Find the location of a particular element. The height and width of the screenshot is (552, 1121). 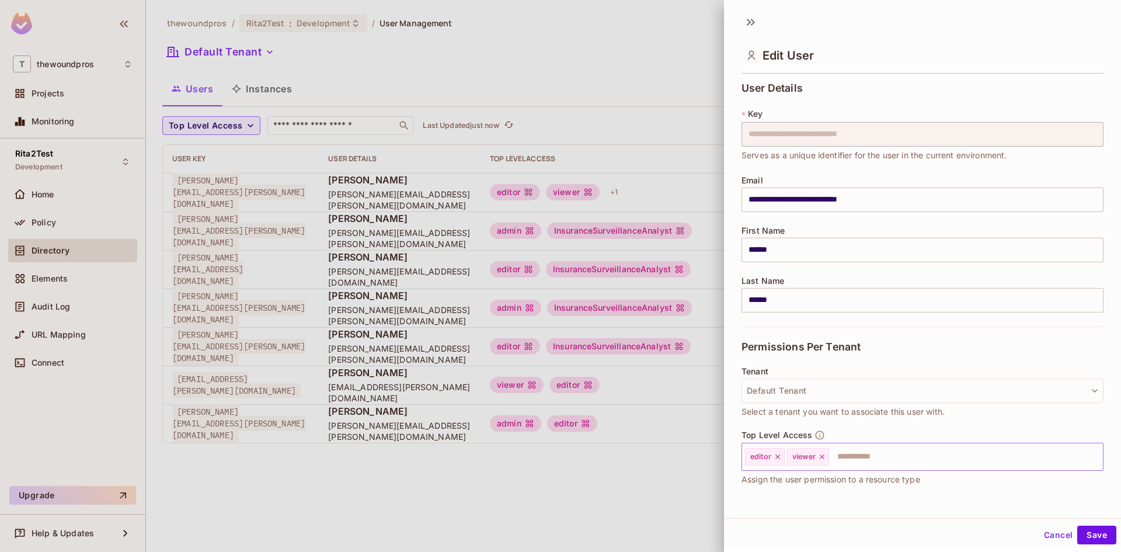

span: Assign the user permission to a resource type is located at coordinates (831, 479).